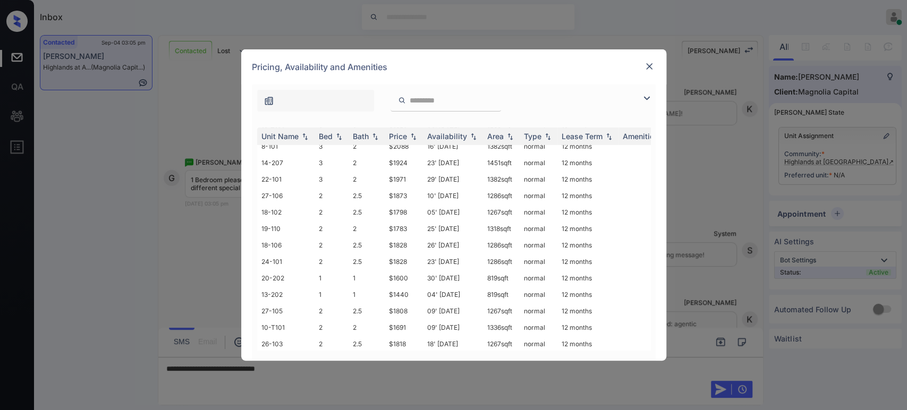  Describe the element at coordinates (404, 311) in the screenshot. I see `td: $1808` at that location.